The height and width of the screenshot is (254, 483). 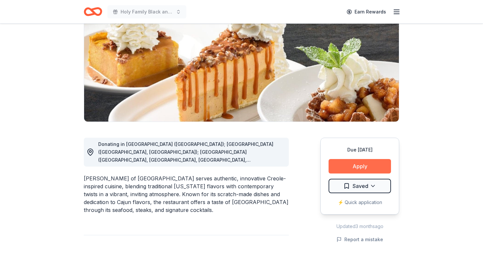 I want to click on button: Apply, so click(x=360, y=166).